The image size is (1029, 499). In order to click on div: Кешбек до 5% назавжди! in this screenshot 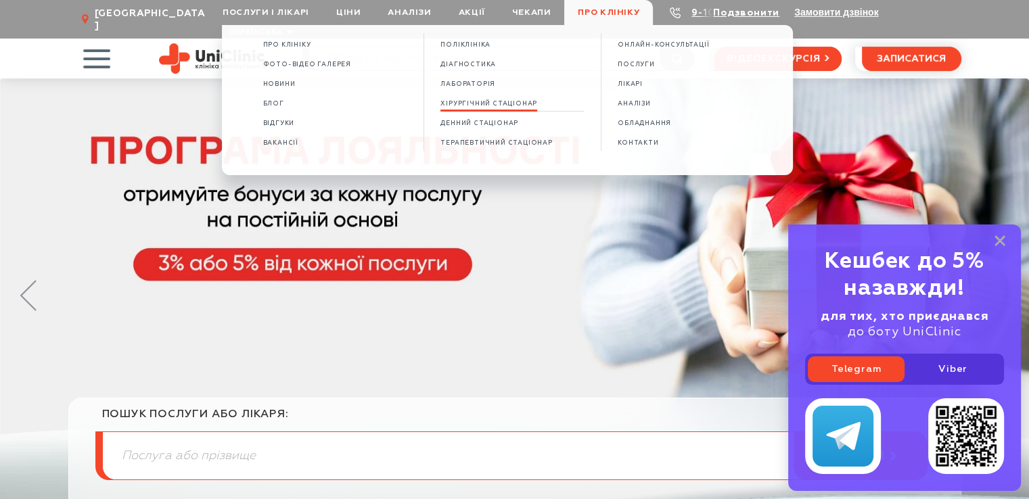, I will do `click(904, 275)`.